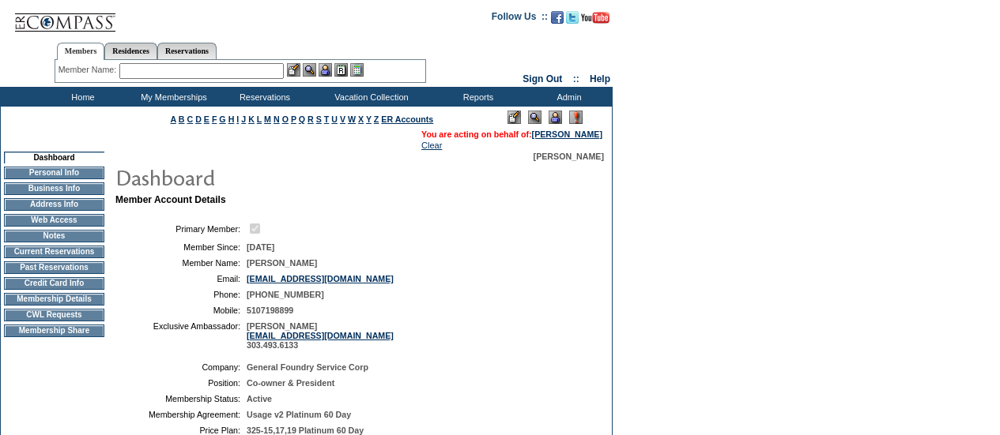 This screenshot has height=435, width=1000. Describe the element at coordinates (190, 119) in the screenshot. I see `a: C` at that location.